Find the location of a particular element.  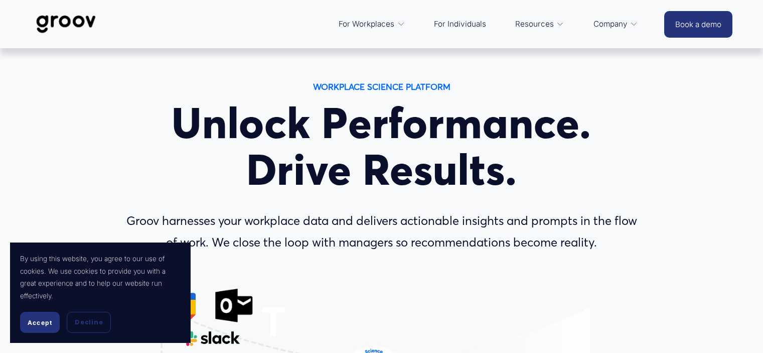

h1: Unlock Performance. Drive Results. is located at coordinates (382, 147).